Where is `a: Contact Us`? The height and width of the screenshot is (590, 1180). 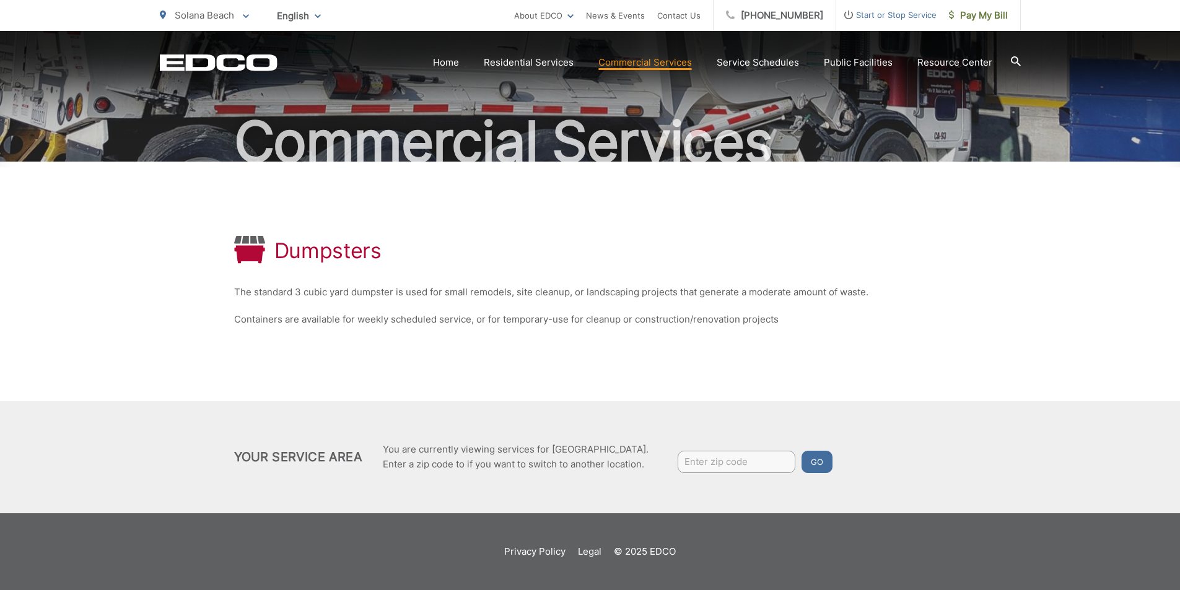 a: Contact Us is located at coordinates (679, 15).